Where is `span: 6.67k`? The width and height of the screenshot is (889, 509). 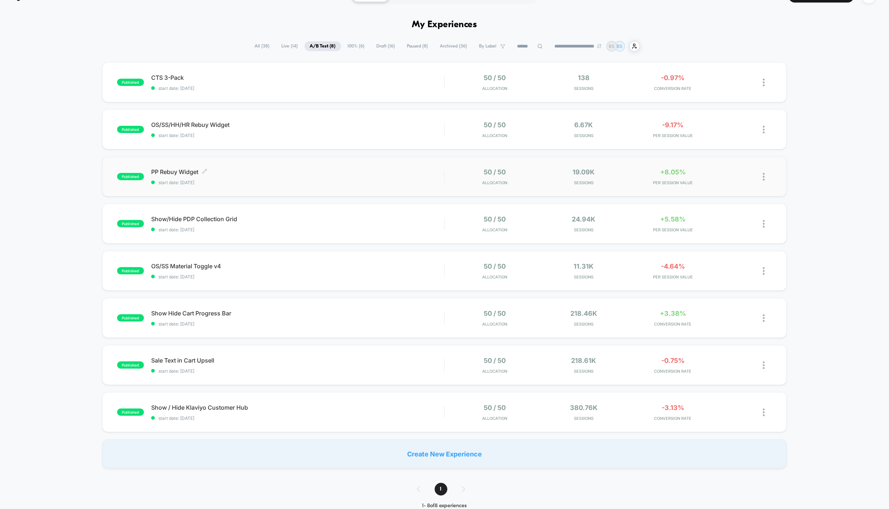 span: 6.67k is located at coordinates (584, 125).